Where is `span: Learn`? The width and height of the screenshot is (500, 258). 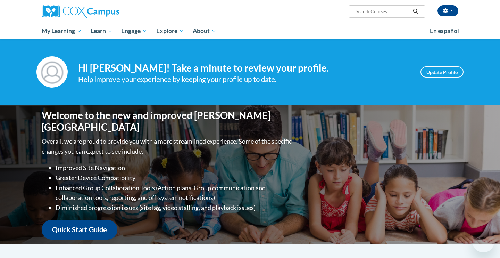 span: Learn is located at coordinates (101, 31).